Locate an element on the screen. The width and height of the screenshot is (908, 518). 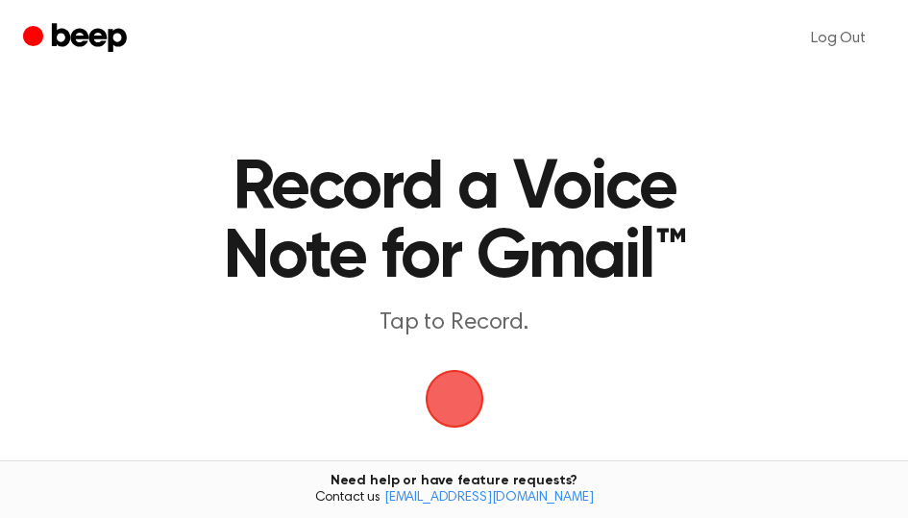
img: Beep Logo is located at coordinates (454, 399).